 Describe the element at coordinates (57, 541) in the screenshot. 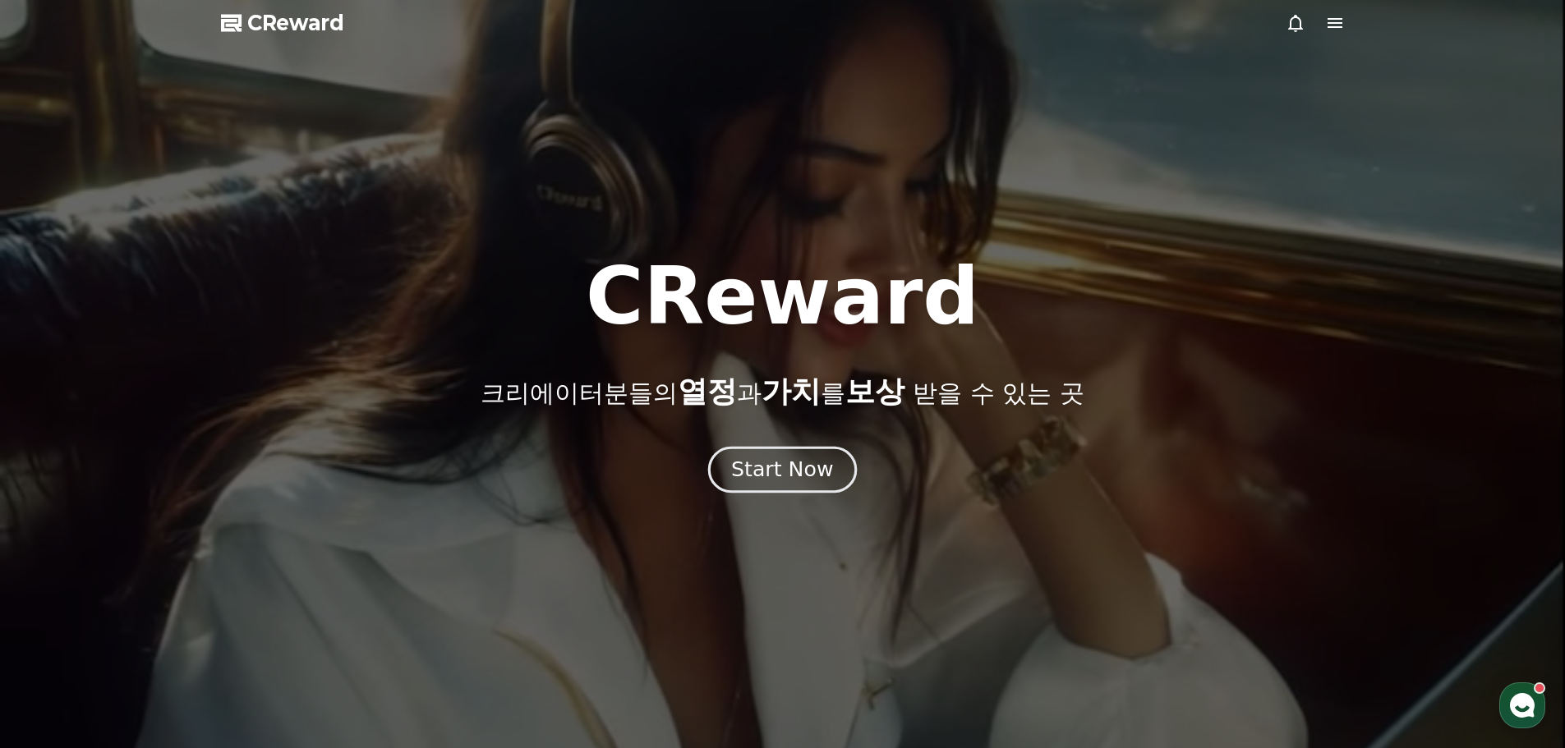

I see `a: 홈` at that location.